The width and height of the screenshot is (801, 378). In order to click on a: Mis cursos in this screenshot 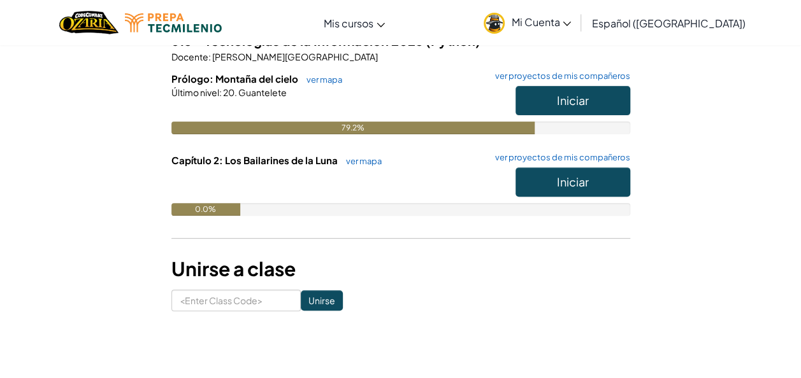, I will do `click(354, 23)`.